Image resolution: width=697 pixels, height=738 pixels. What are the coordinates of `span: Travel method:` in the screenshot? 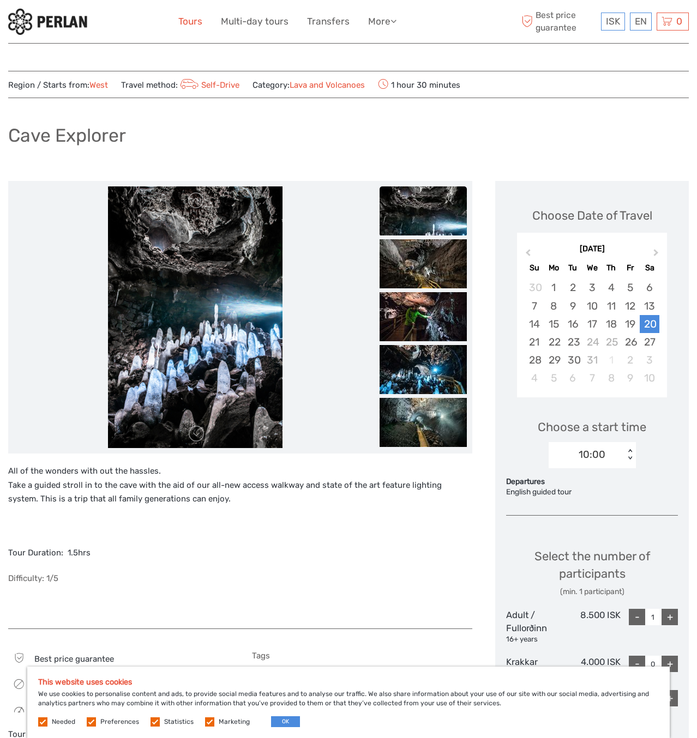 It's located at (180, 85).